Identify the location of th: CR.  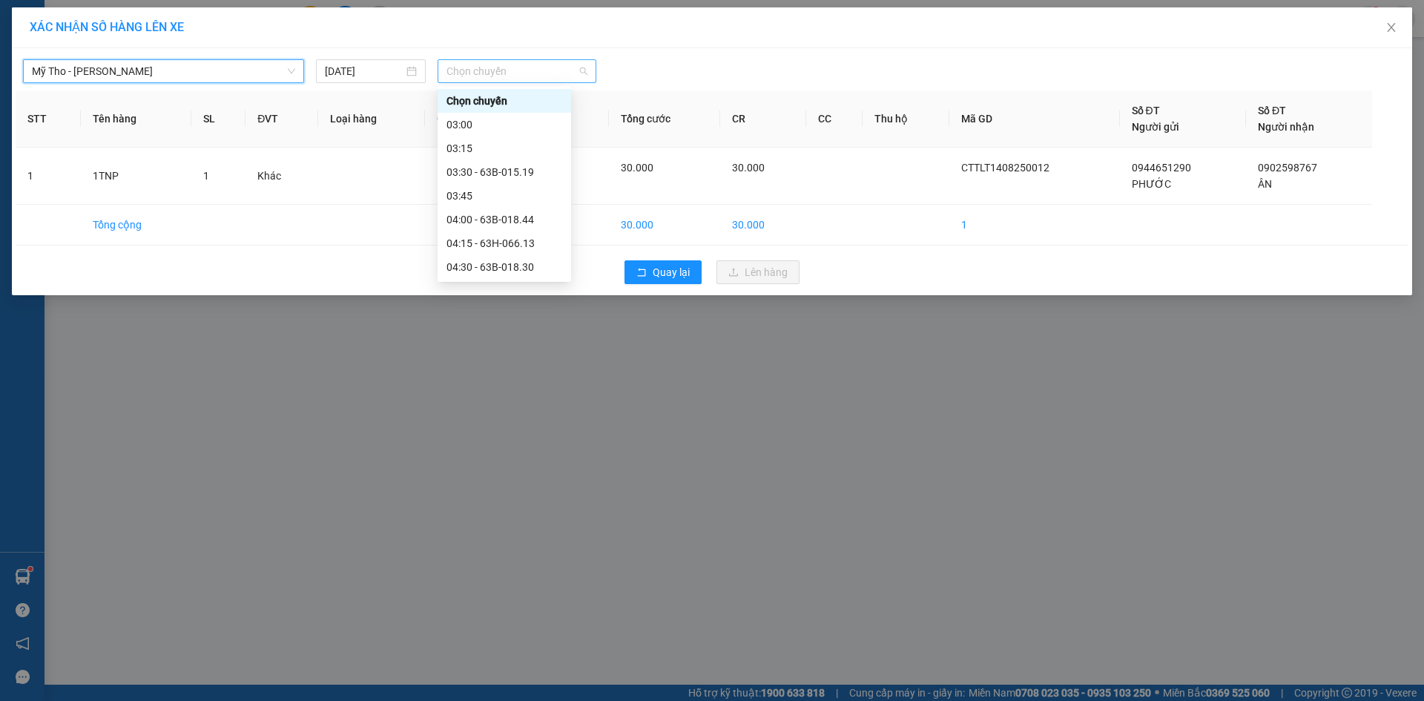
(763, 119).